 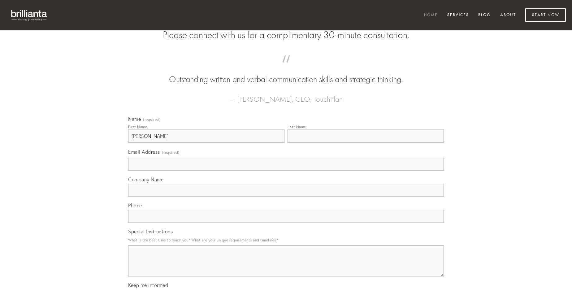 What do you see at coordinates (144, 152) in the screenshot?
I see `span: Email Address` at bounding box center [144, 152].